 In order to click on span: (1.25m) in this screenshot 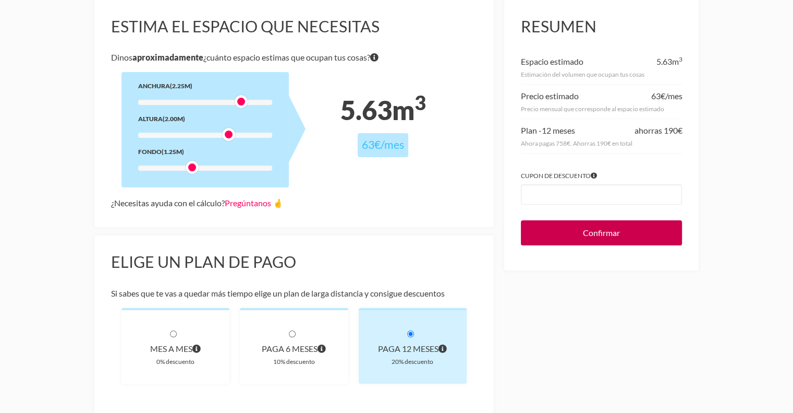, I will do `click(173, 151)`.